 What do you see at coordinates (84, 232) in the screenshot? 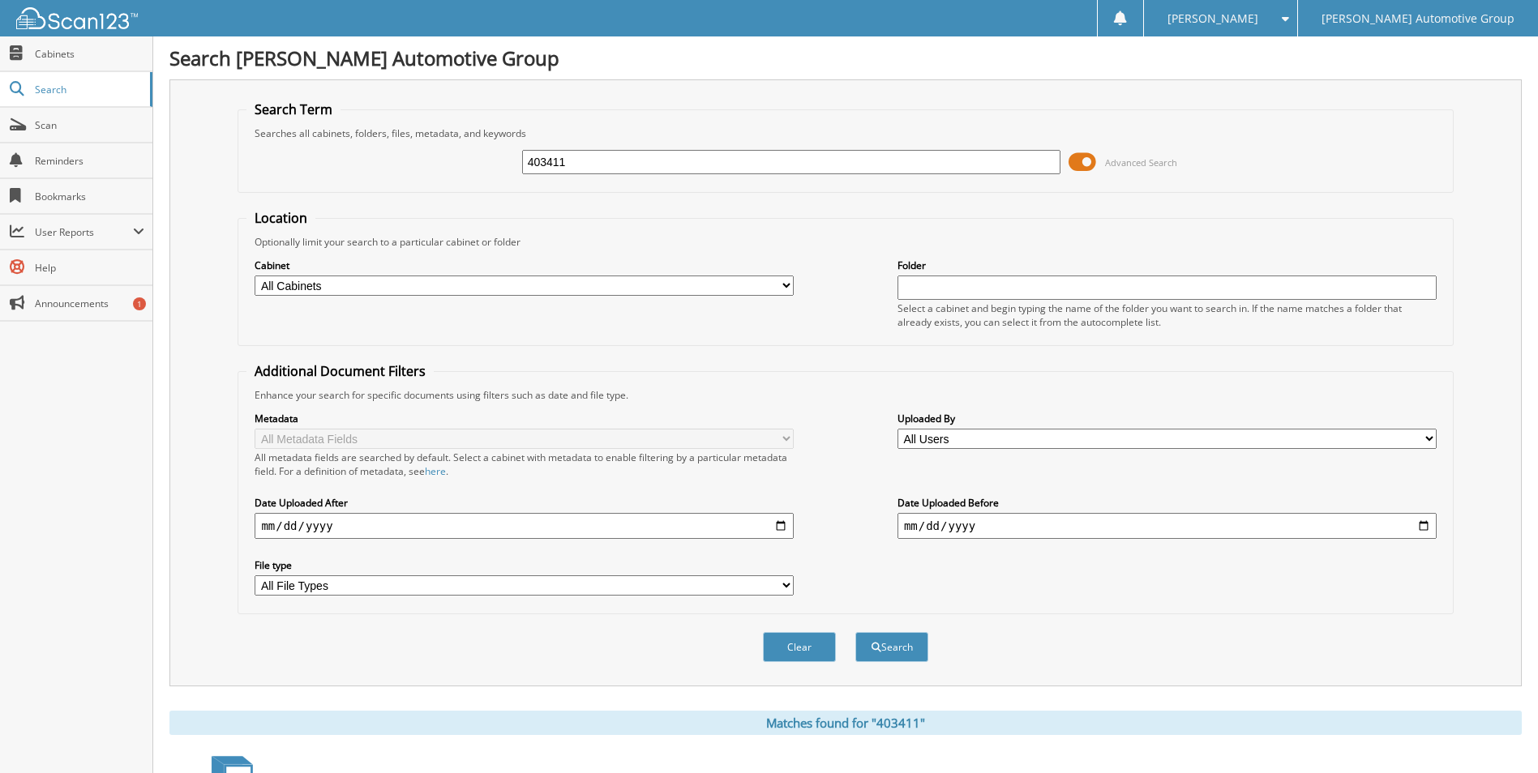
I see `span: User Reports` at bounding box center [84, 232].